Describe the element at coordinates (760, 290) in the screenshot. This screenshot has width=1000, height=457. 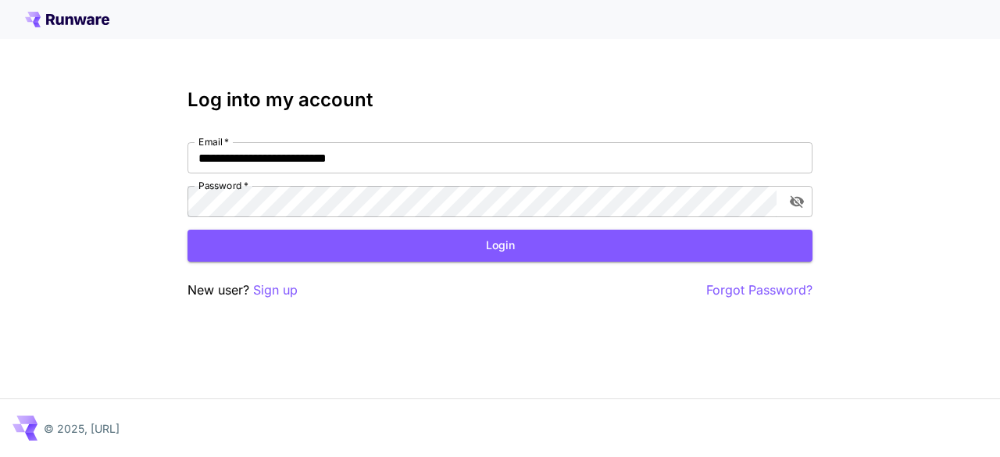
I see `button: Forgot Password?` at that location.